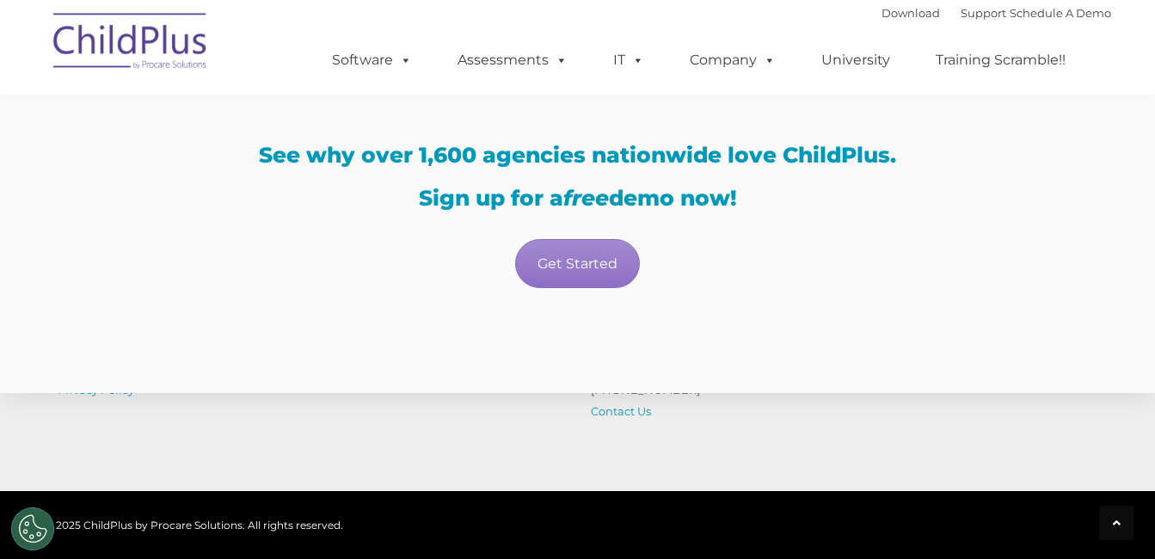 This screenshot has height=559, width=1155. What do you see at coordinates (1060, 13) in the screenshot?
I see `a: Schedule A Demo` at bounding box center [1060, 13].